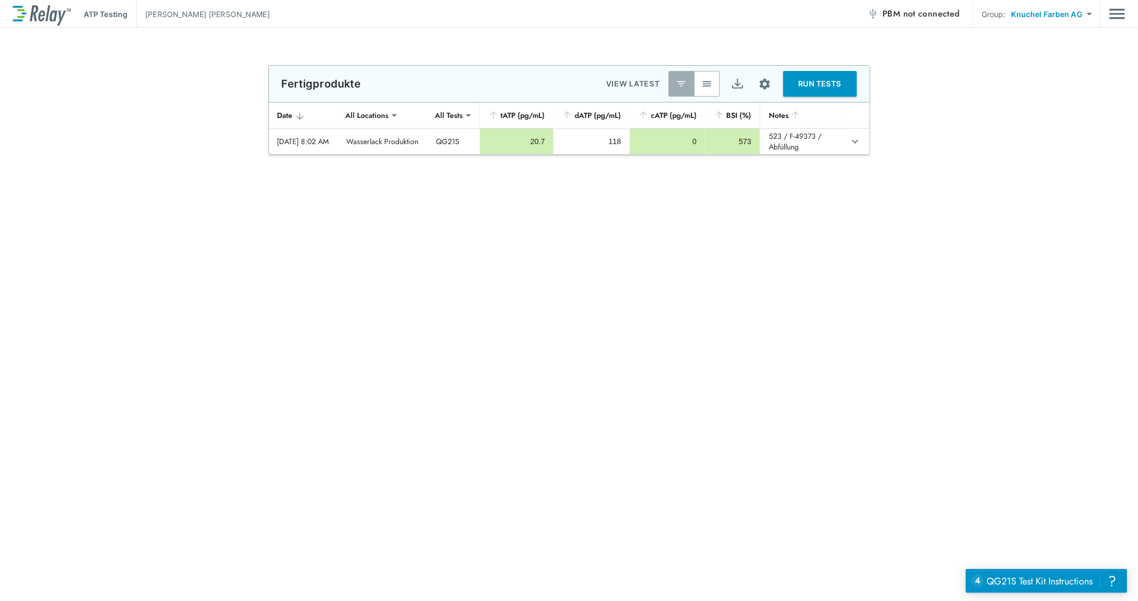 The image size is (1138, 601). I want to click on td: QG21S, so click(453, 141).